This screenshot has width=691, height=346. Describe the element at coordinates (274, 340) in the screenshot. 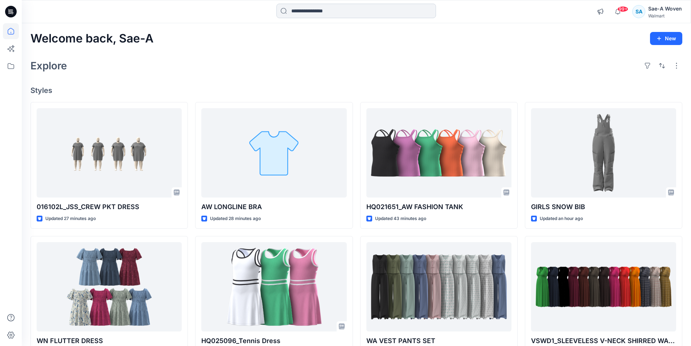

I see `p: HQ025096_Tennis Dress` at that location.